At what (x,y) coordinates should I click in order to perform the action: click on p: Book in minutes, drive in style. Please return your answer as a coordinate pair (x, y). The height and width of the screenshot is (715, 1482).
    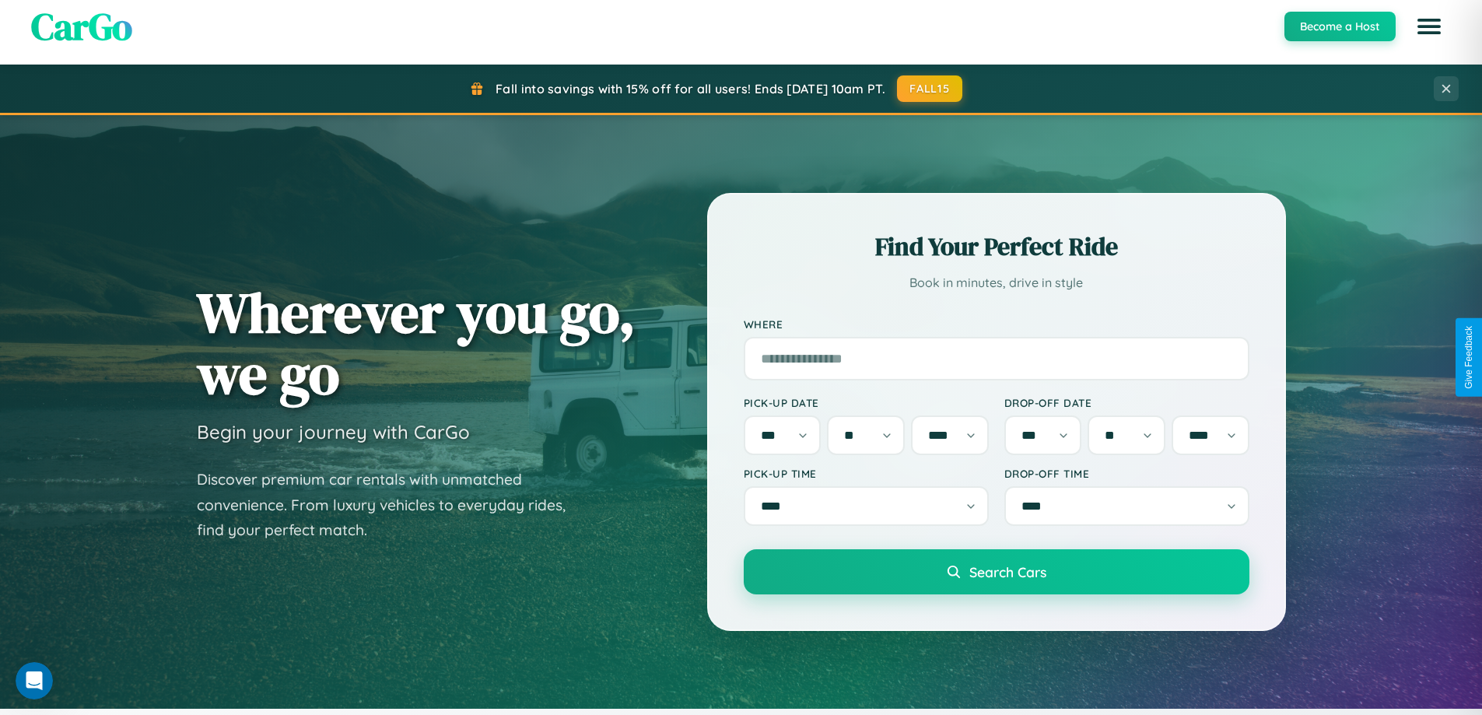
    Looking at the image, I should click on (997, 282).